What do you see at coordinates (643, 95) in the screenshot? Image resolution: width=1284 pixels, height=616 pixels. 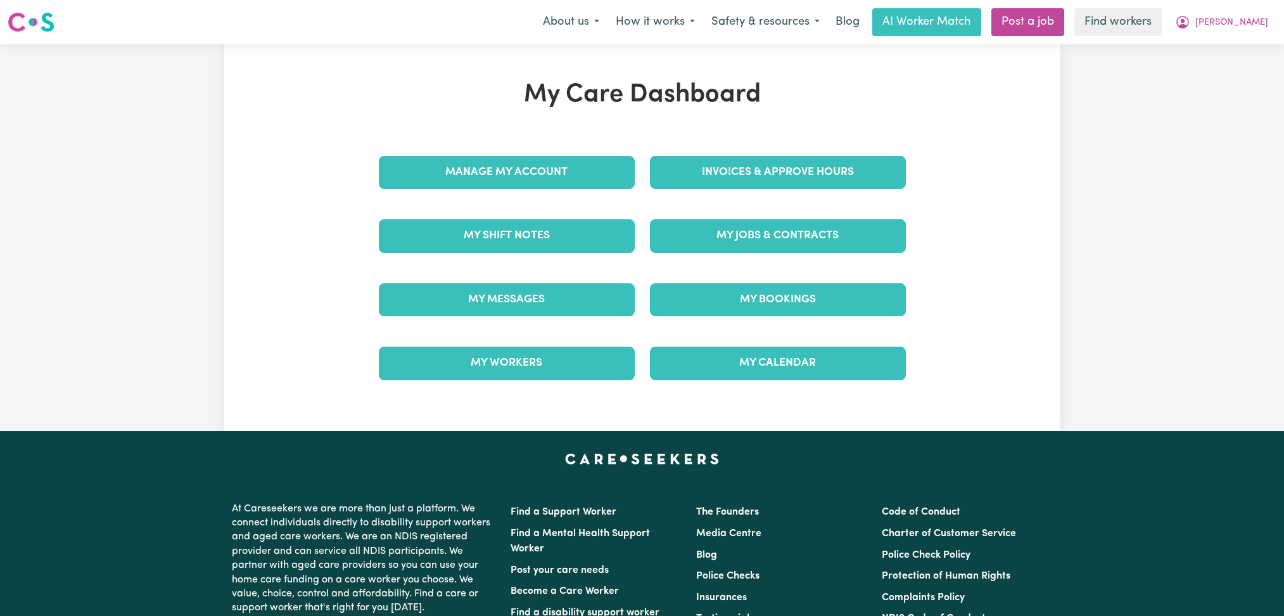 I see `h1: My Care Dashboard` at bounding box center [643, 95].